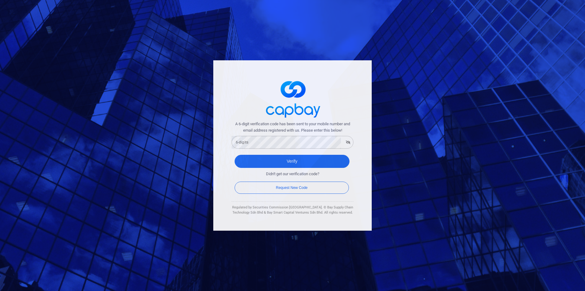  What do you see at coordinates (292, 98) in the screenshot?
I see `img: logo` at bounding box center [292, 98].